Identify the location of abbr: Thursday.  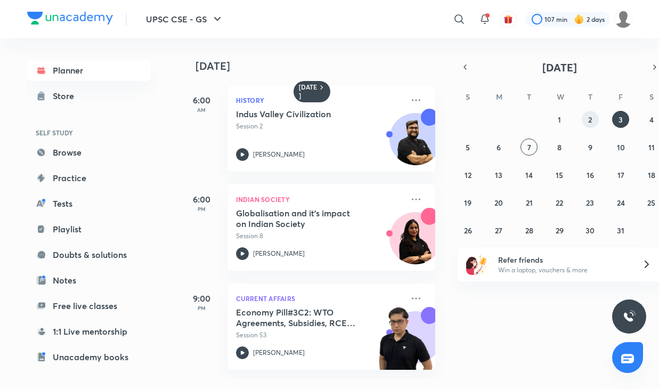
(591, 96).